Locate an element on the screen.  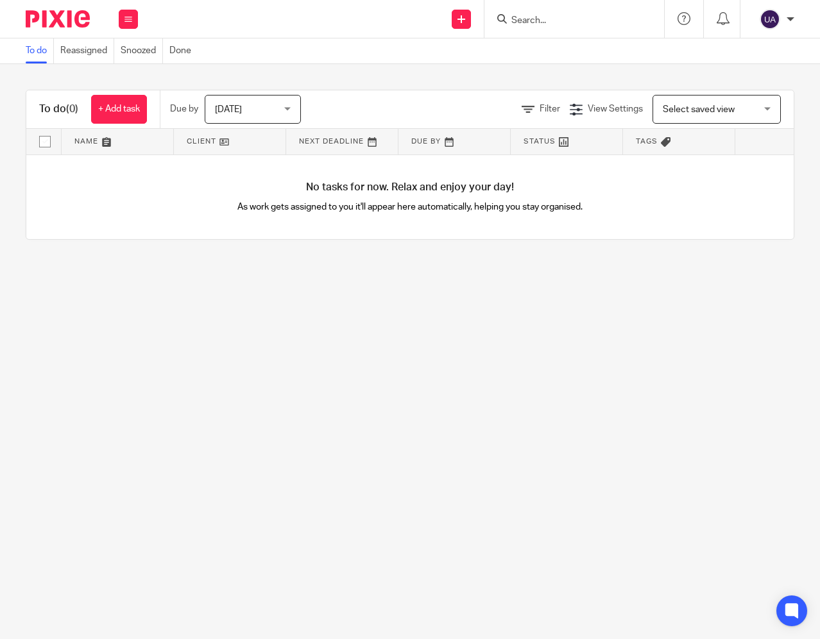
a: Reassigned is located at coordinates (87, 51).